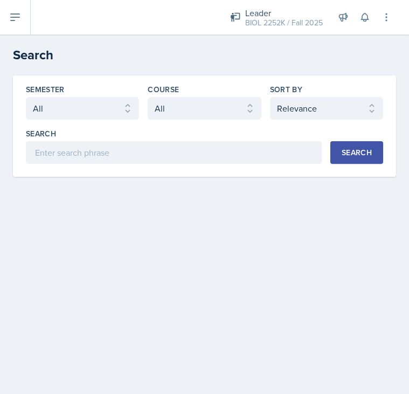  What do you see at coordinates (284, 13) in the screenshot?
I see `div: Leader` at bounding box center [284, 13].